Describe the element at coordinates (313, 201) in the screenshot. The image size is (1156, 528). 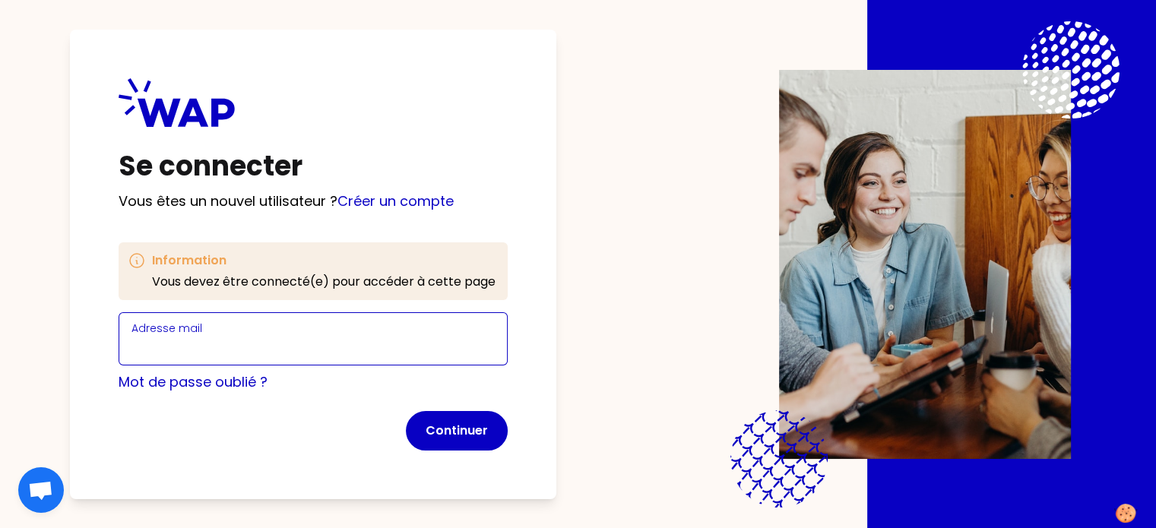
I see `p: Vous êtes un nouvel utilisateur ?` at that location.